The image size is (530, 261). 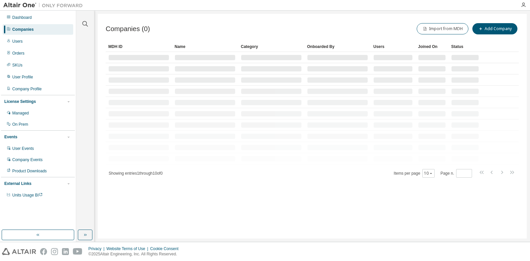 What do you see at coordinates (45, 5) in the screenshot?
I see `img: Altair One` at bounding box center [45, 5].